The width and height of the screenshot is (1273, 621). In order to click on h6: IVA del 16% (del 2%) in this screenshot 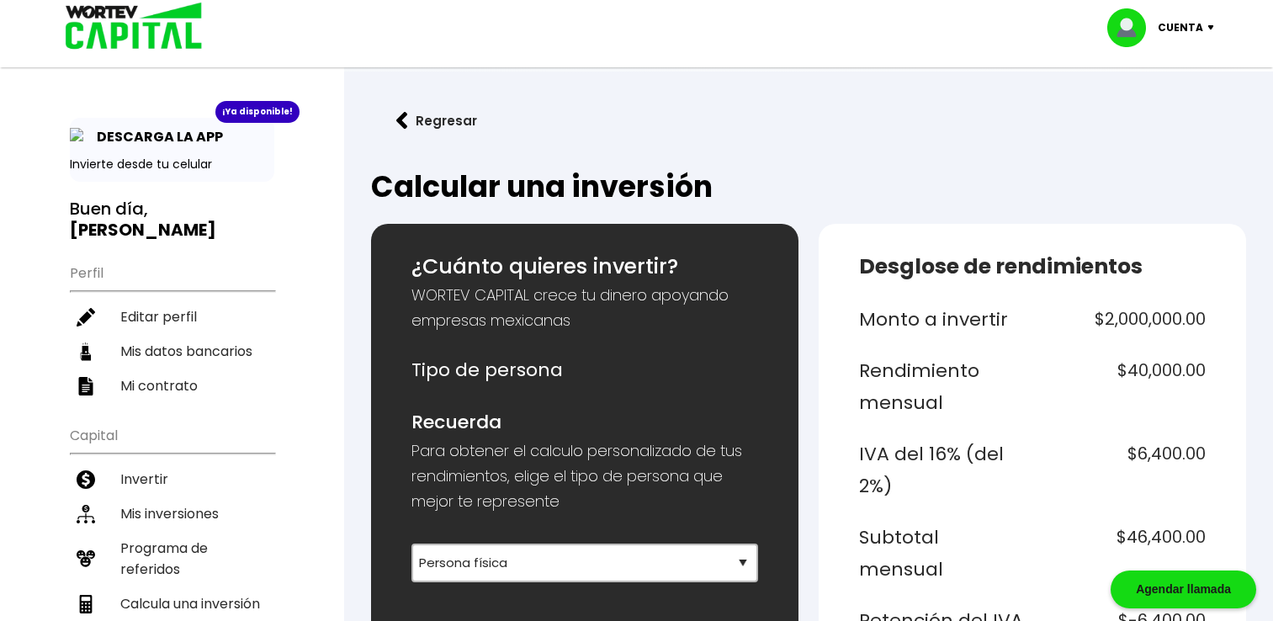, I will do `click(942, 469)`.